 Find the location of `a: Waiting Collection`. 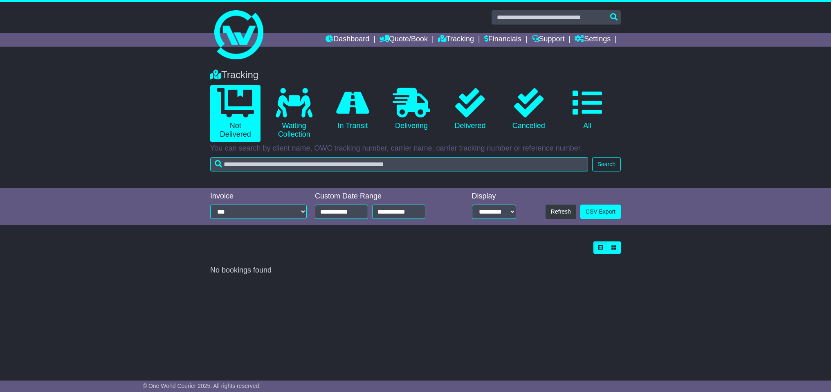

a: Waiting Collection is located at coordinates (294, 113).